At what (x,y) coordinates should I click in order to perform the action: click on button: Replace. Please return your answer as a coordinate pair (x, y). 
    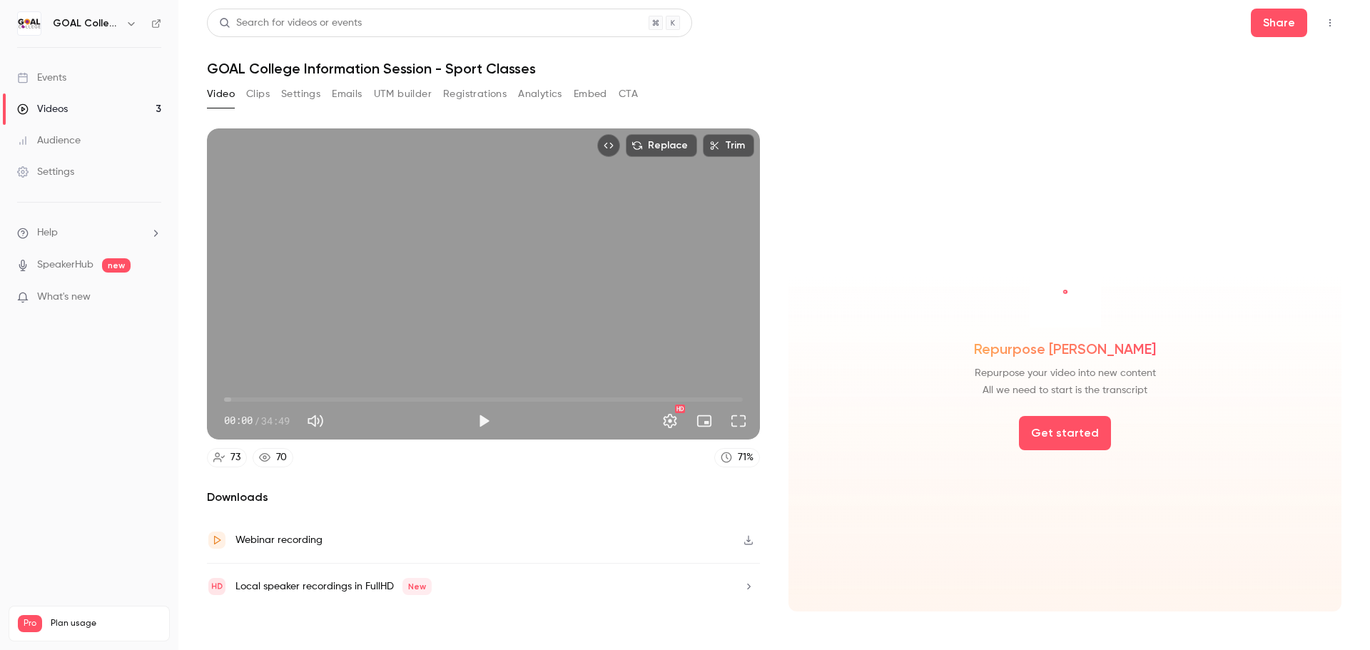
    Looking at the image, I should click on (661, 146).